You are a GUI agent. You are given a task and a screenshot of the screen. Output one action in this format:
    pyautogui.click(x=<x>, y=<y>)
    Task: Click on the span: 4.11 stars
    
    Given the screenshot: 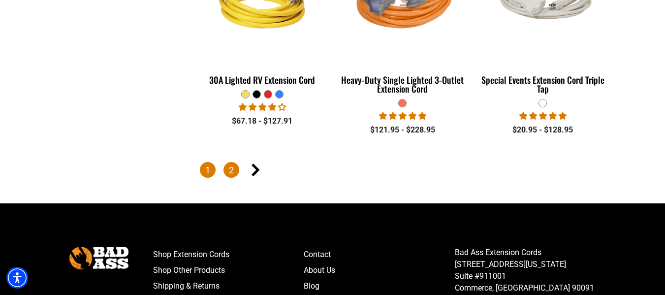 What is the action you would take?
    pyautogui.click(x=262, y=107)
    